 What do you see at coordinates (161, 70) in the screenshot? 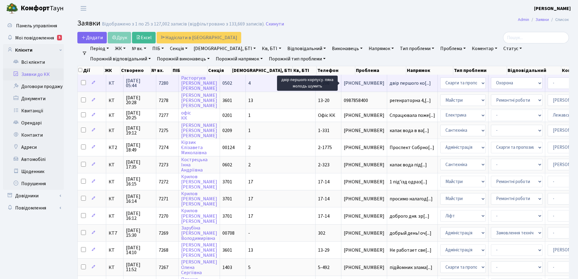
I see `th: № вх.` at bounding box center [161, 70].